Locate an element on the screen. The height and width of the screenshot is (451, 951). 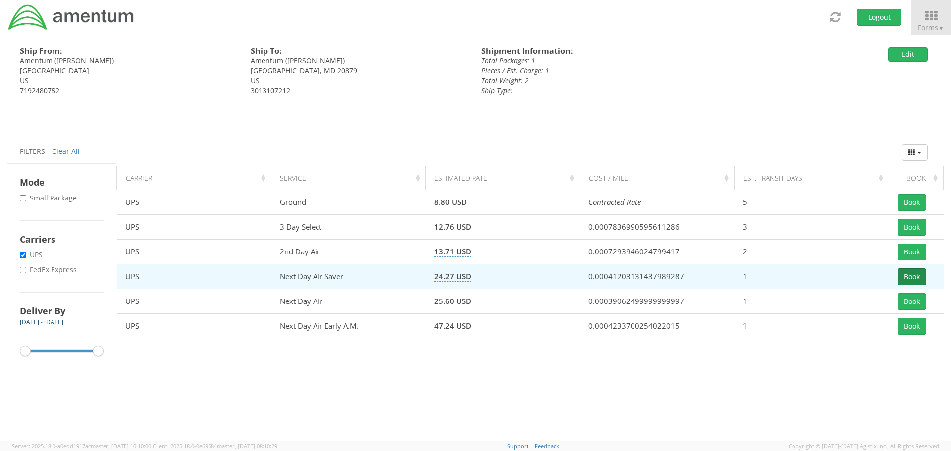
div: Total Packages: 1 is located at coordinates (627, 61).